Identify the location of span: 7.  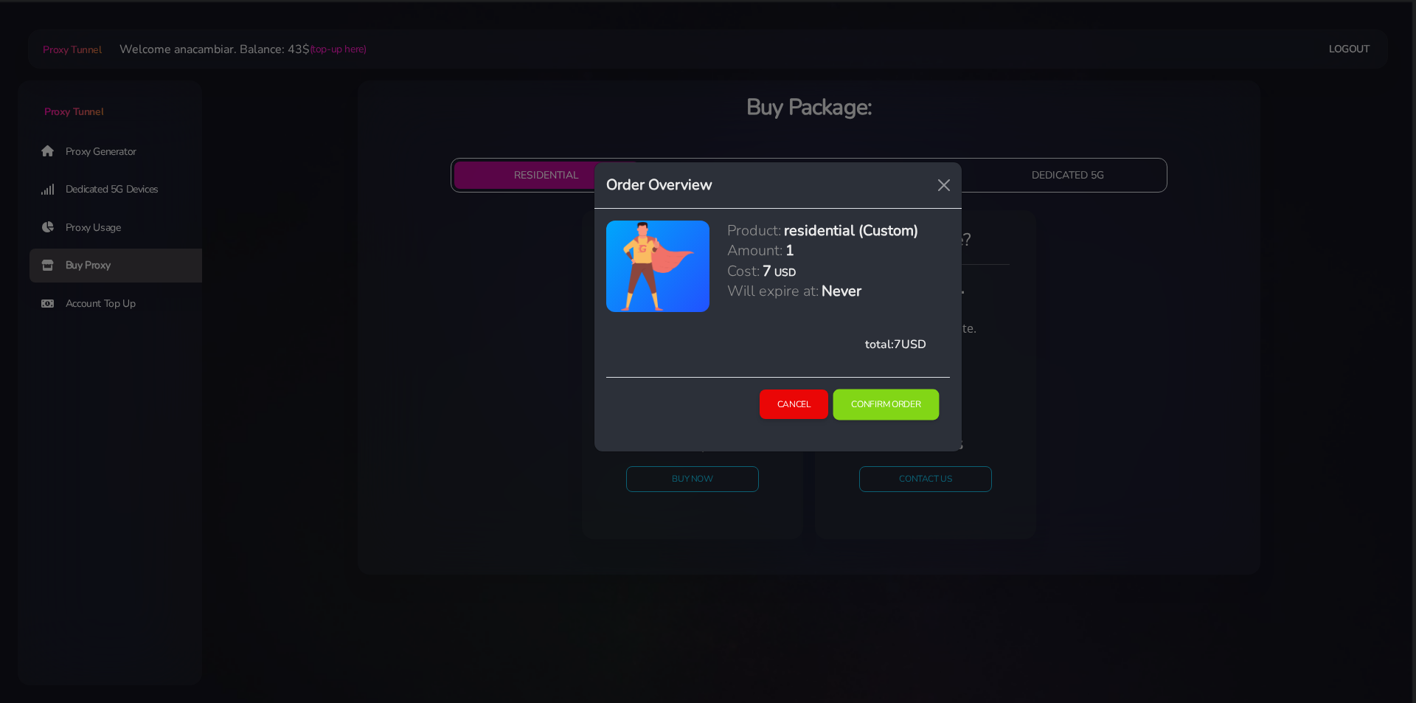
(897, 344).